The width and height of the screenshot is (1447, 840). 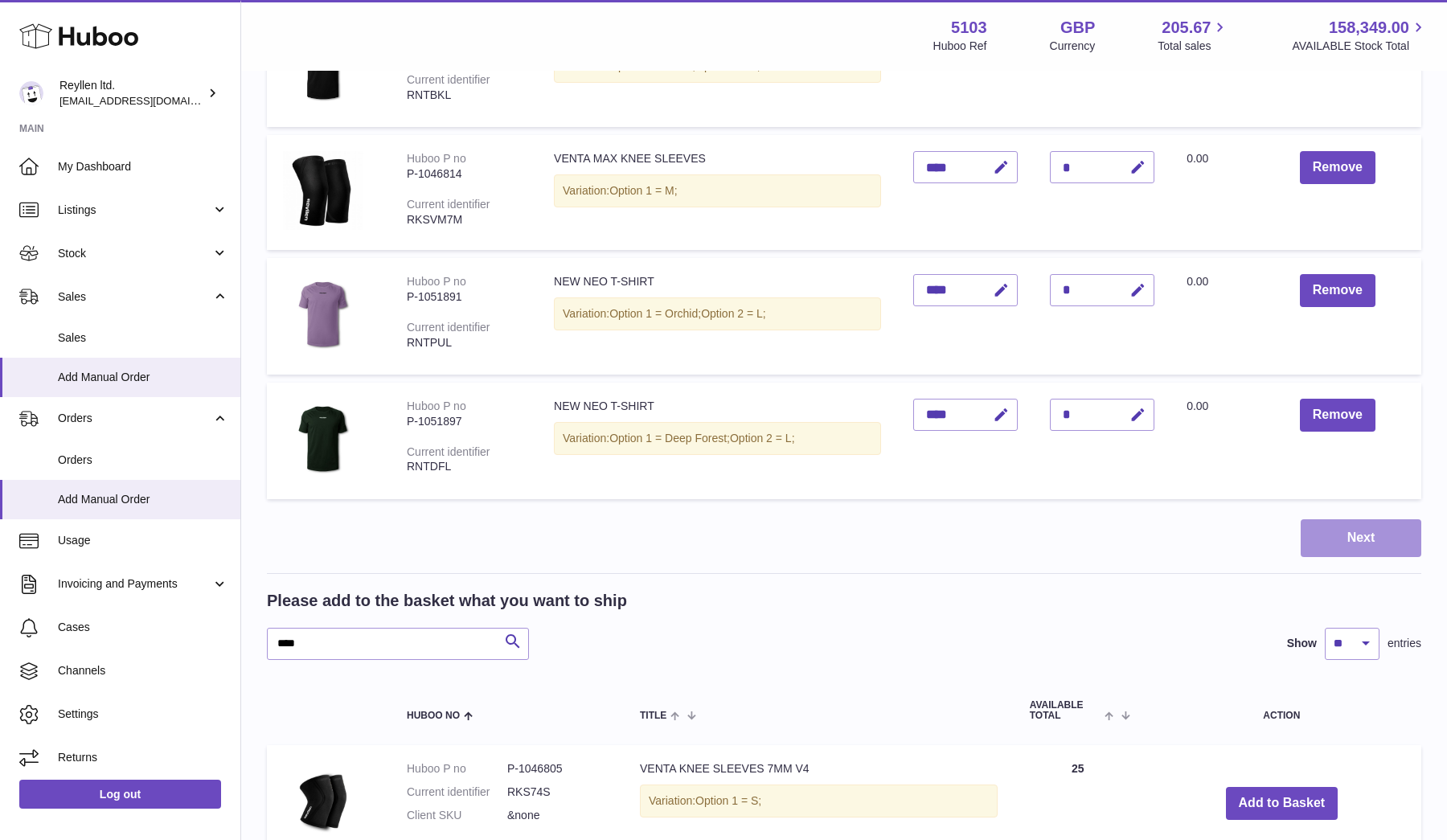 I want to click on img: VENTA MAX KNEE SLEEVES, so click(x=323, y=191).